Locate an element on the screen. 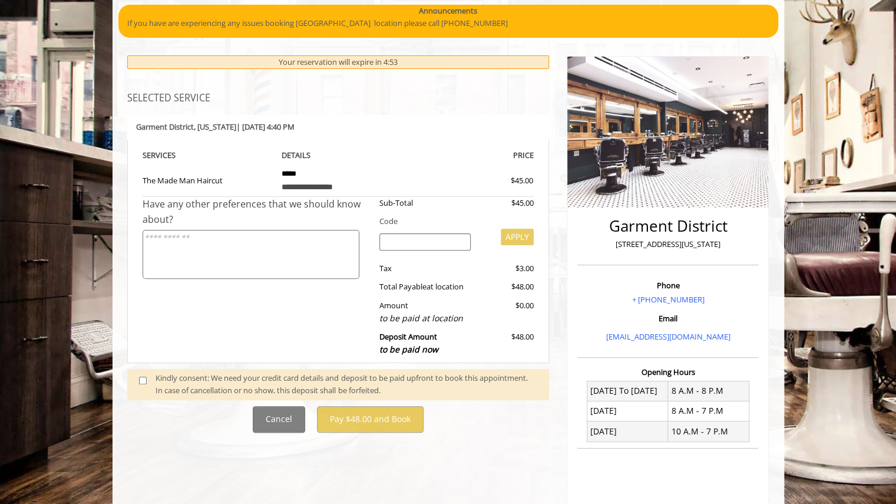 This screenshot has height=504, width=896. button: Cancel is located at coordinates (279, 419).